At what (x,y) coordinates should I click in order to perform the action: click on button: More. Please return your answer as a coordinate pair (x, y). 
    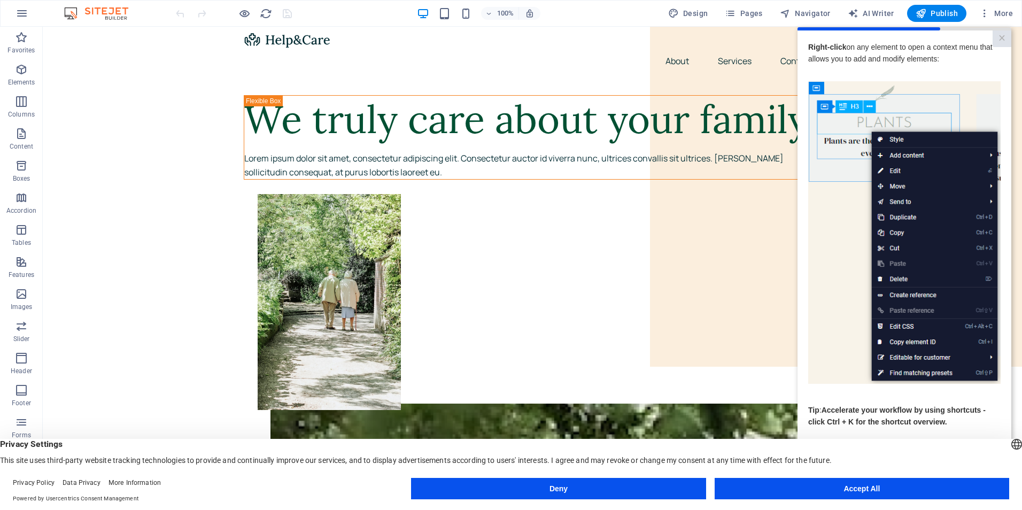
    Looking at the image, I should click on (996, 13).